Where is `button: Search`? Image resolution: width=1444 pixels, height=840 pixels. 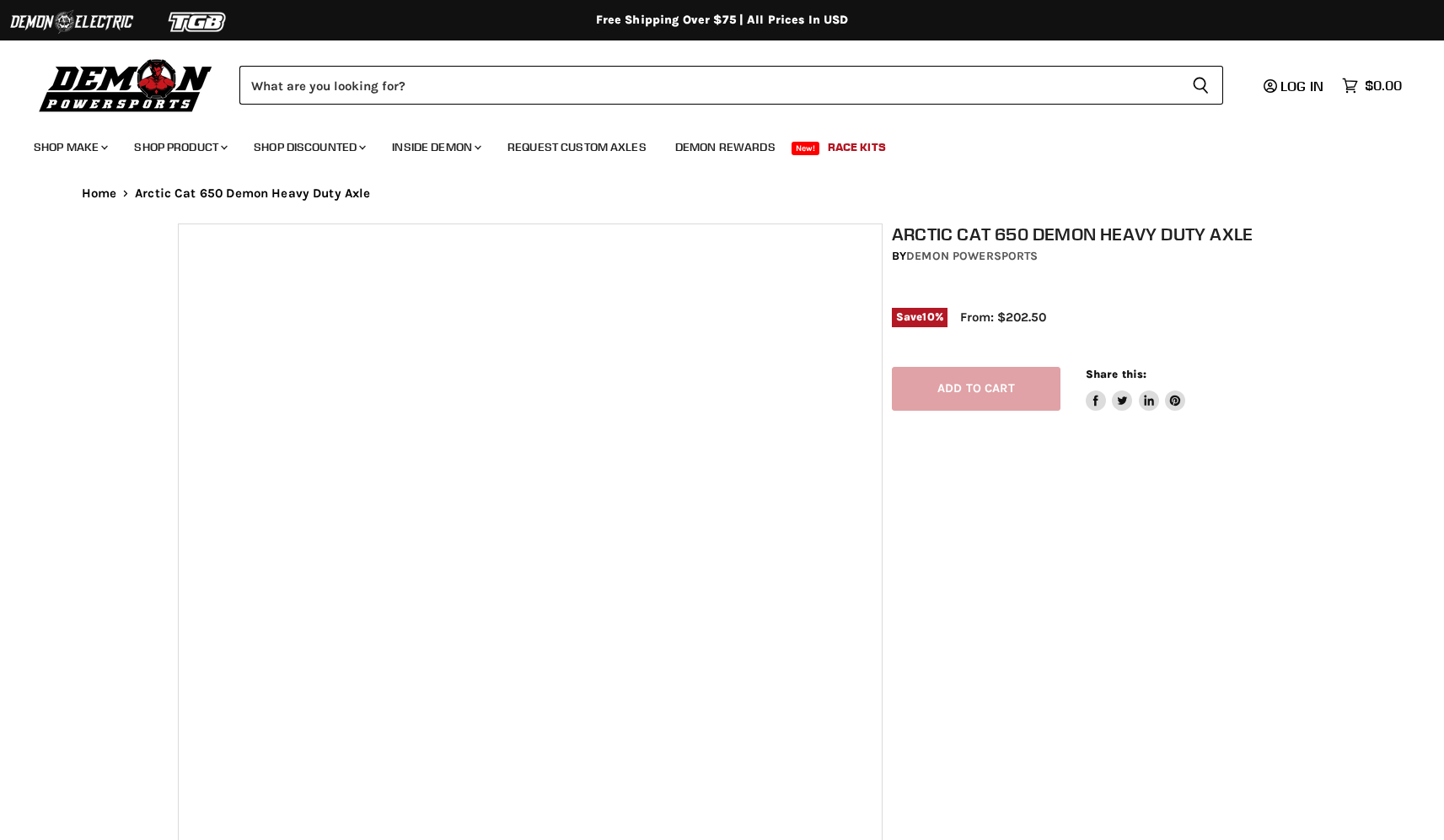
button: Search is located at coordinates (1201, 86).